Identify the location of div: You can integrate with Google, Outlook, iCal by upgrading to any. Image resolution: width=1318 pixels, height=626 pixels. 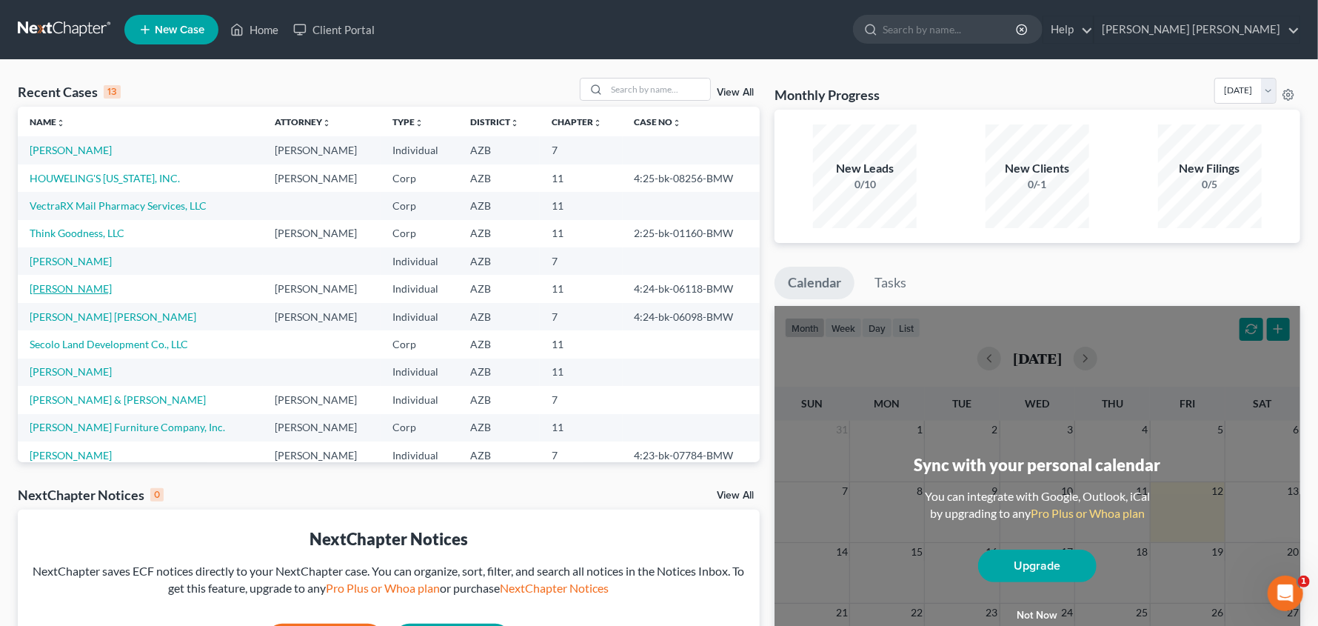
(1037, 505).